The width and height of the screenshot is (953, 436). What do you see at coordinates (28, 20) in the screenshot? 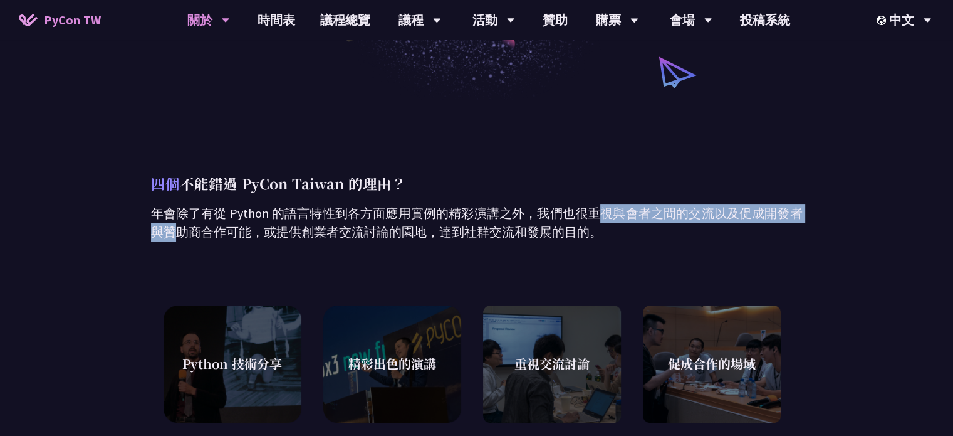
I see `img: Home icon of PyCon TW 2025` at bounding box center [28, 20].